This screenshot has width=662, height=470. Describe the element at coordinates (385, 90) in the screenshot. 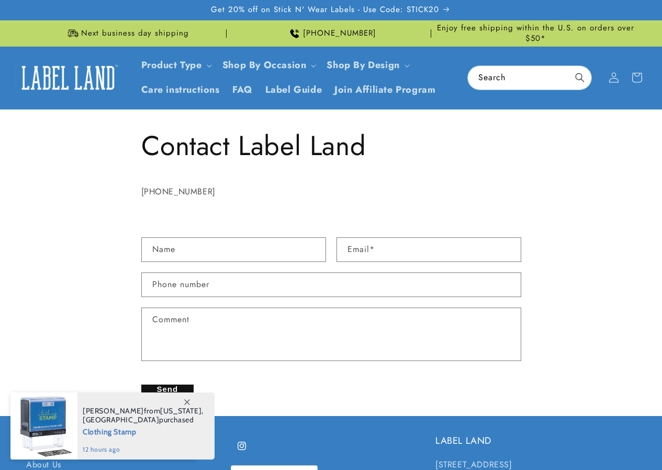

I see `a: Join Affiliate Program` at that location.